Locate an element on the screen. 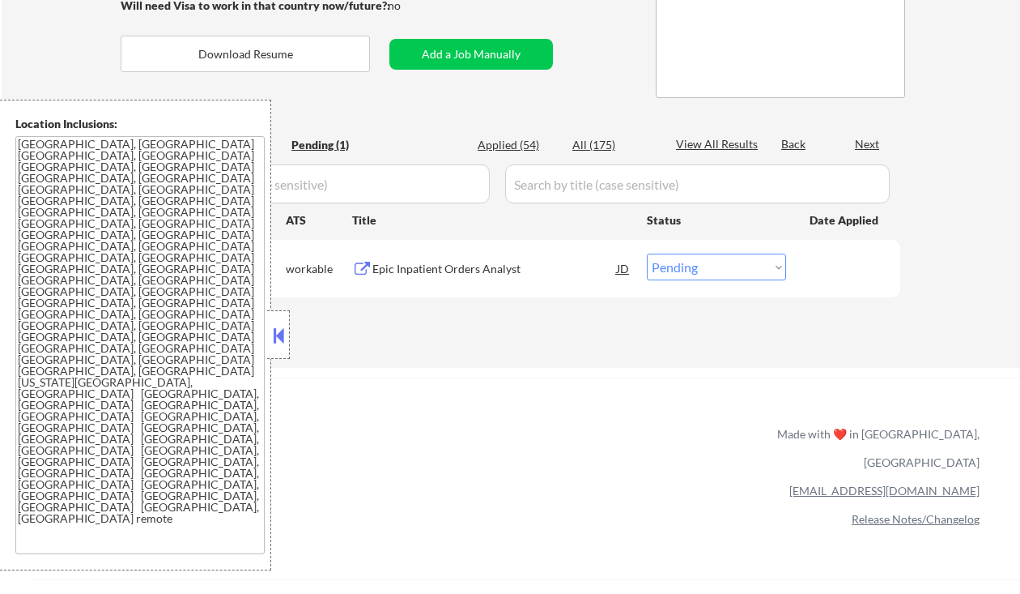  div: Date Applied is located at coordinates (846, 220).